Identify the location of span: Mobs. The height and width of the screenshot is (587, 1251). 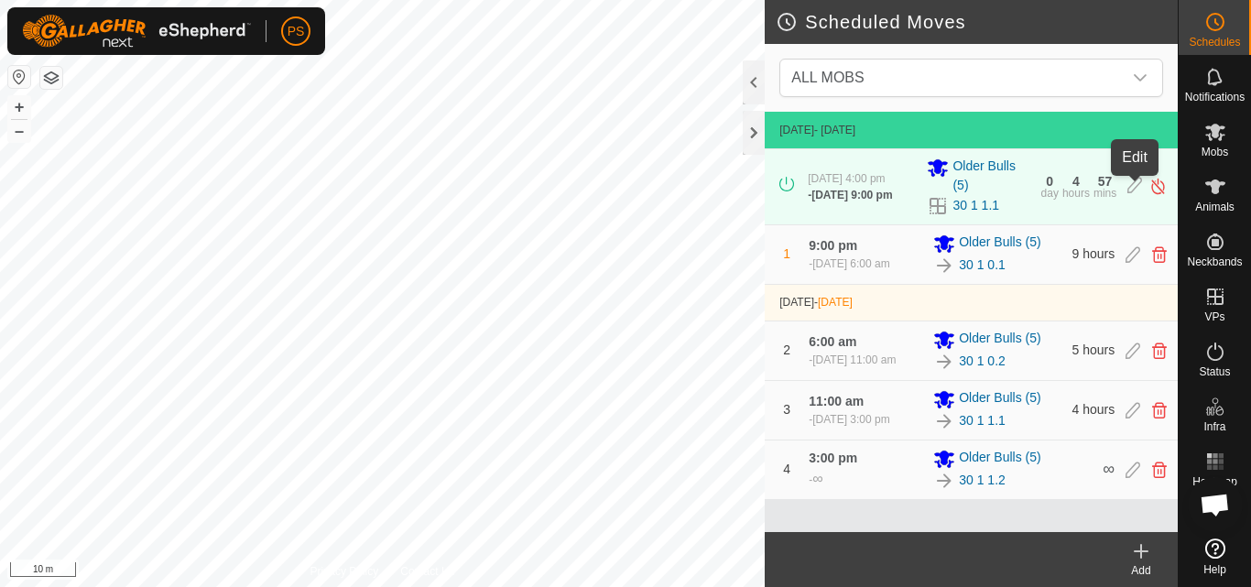
(1214, 152).